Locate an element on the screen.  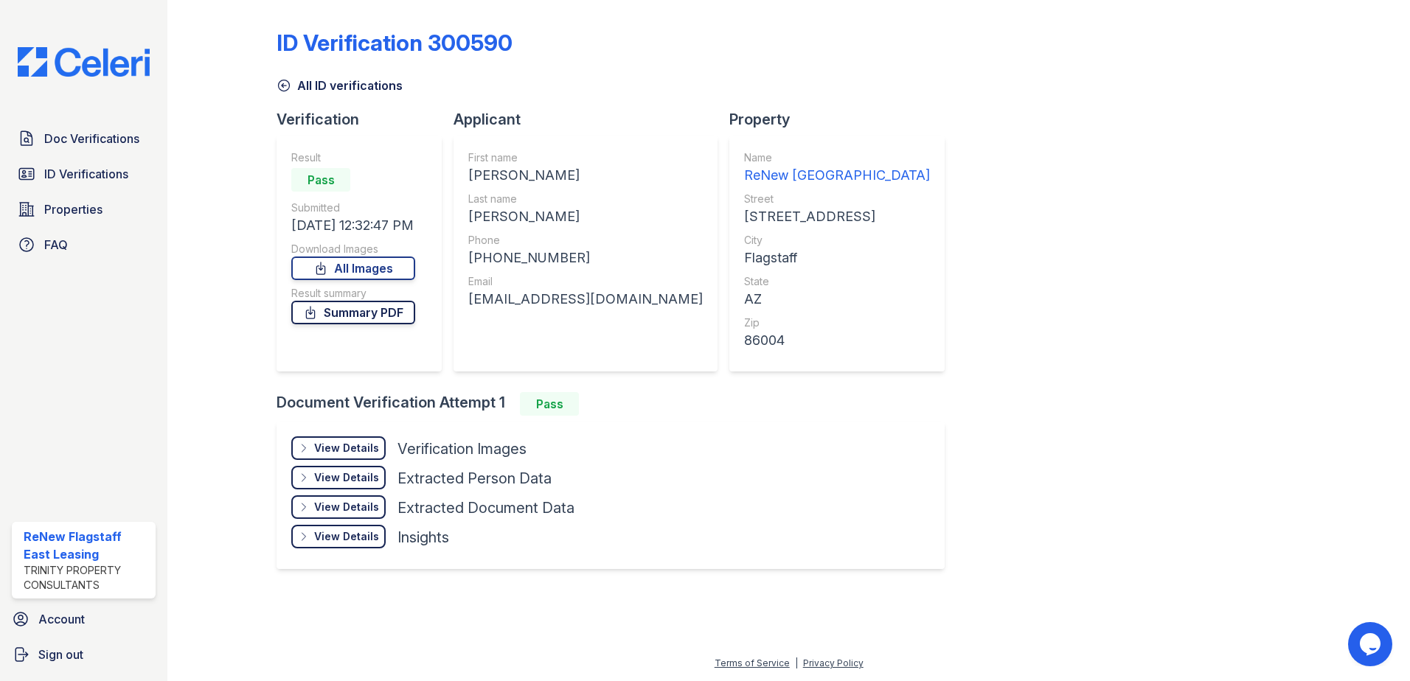
span: ID Verifications is located at coordinates (86, 174).